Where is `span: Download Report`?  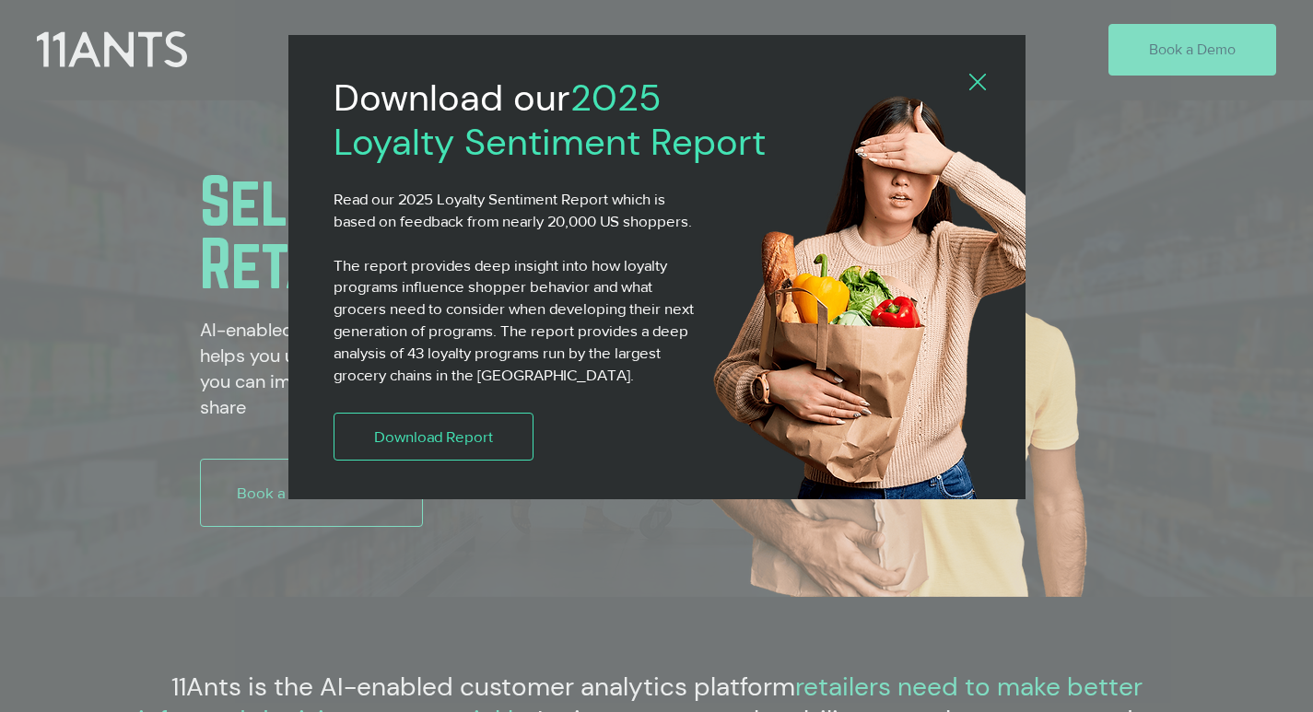
span: Download Report is located at coordinates (433, 437).